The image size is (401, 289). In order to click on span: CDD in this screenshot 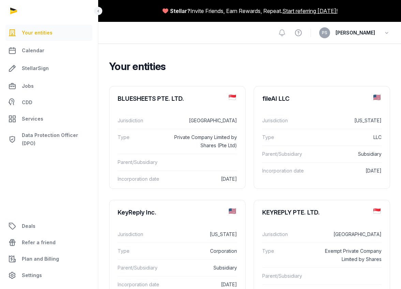, I will do `click(27, 102)`.